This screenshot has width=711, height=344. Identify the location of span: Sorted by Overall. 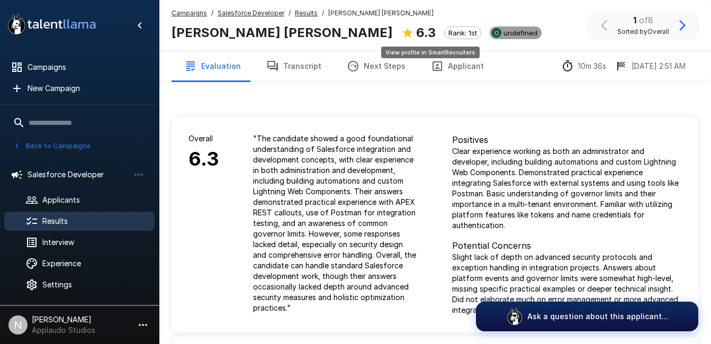
(643, 32).